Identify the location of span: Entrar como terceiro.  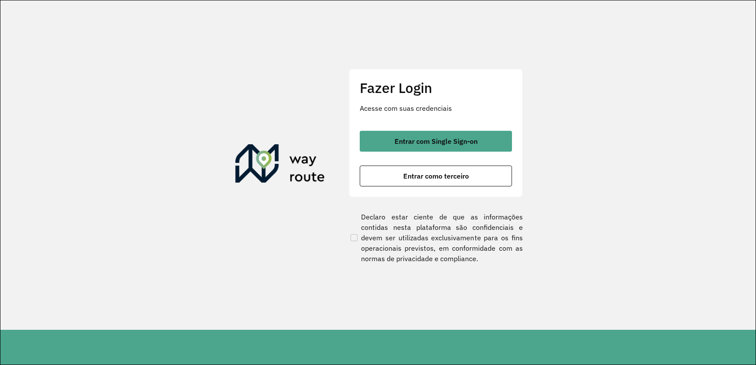
(436, 176).